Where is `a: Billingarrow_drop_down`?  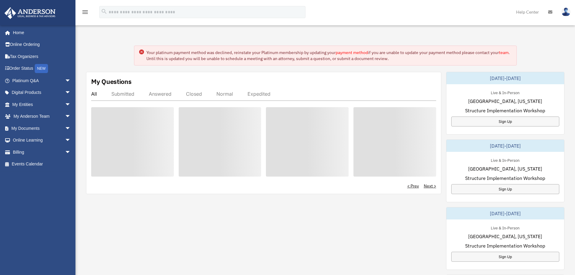
a: Billingarrow_drop_down is located at coordinates (42, 152).